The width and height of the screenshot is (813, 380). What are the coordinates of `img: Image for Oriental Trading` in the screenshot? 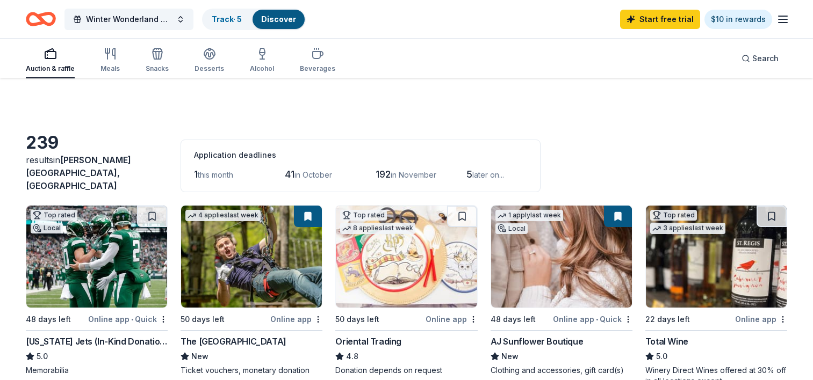 It's located at (406, 257).